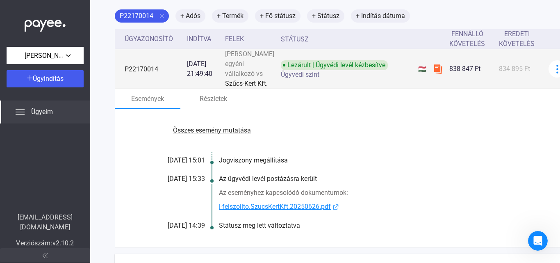 This screenshot has height=263, width=560. I want to click on font: Ügyvédi szint, so click(300, 74).